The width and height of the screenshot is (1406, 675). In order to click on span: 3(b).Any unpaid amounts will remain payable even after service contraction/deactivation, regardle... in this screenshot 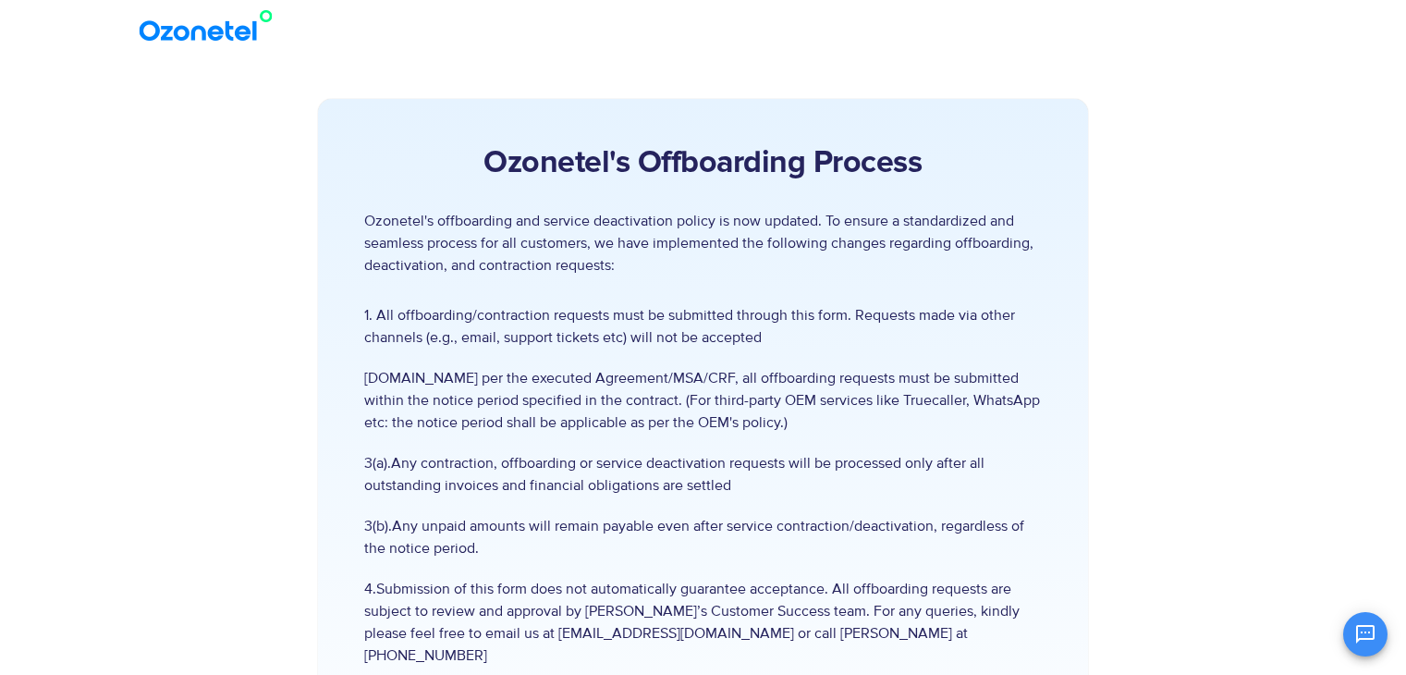, I will do `click(702, 537)`.